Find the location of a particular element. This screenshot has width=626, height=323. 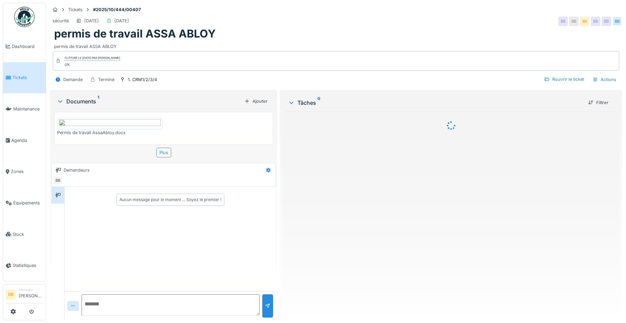

div: sécurité is located at coordinates (61, 21).